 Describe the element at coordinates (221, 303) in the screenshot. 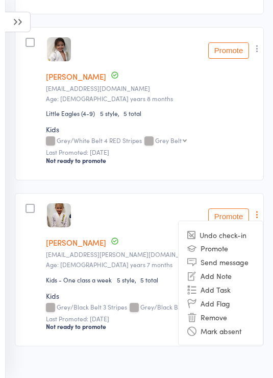

I see `li: Add Flag` at that location.